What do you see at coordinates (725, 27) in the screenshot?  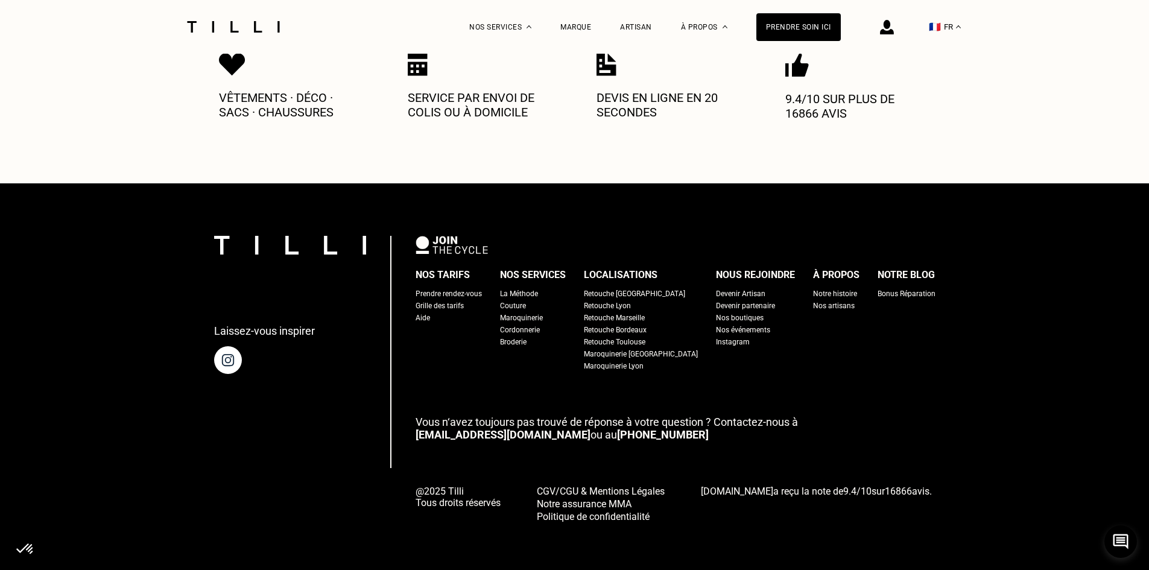 I see `img: Menu déroulant à propos` at bounding box center [725, 27].